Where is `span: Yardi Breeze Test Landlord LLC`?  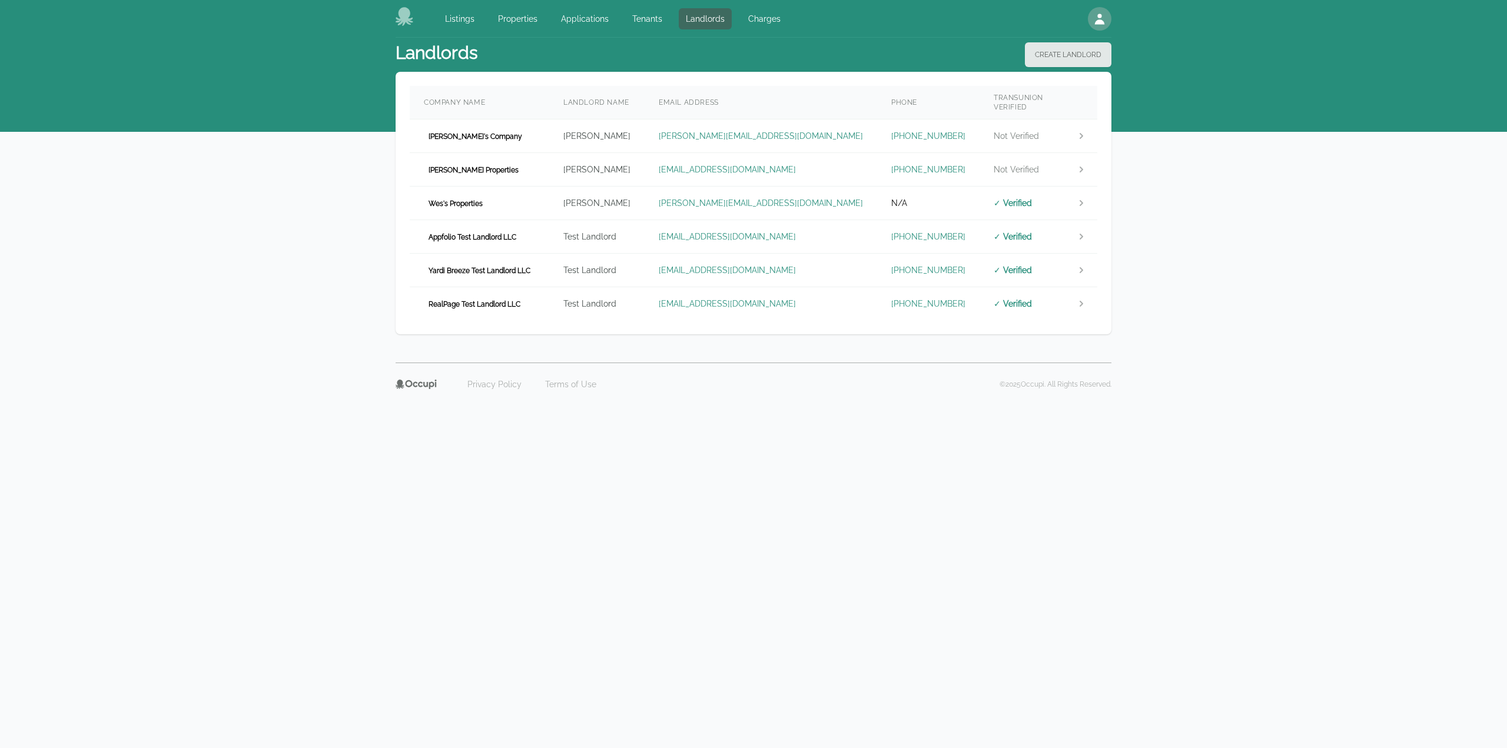
span: Yardi Breeze Test Landlord LLC is located at coordinates (479, 271).